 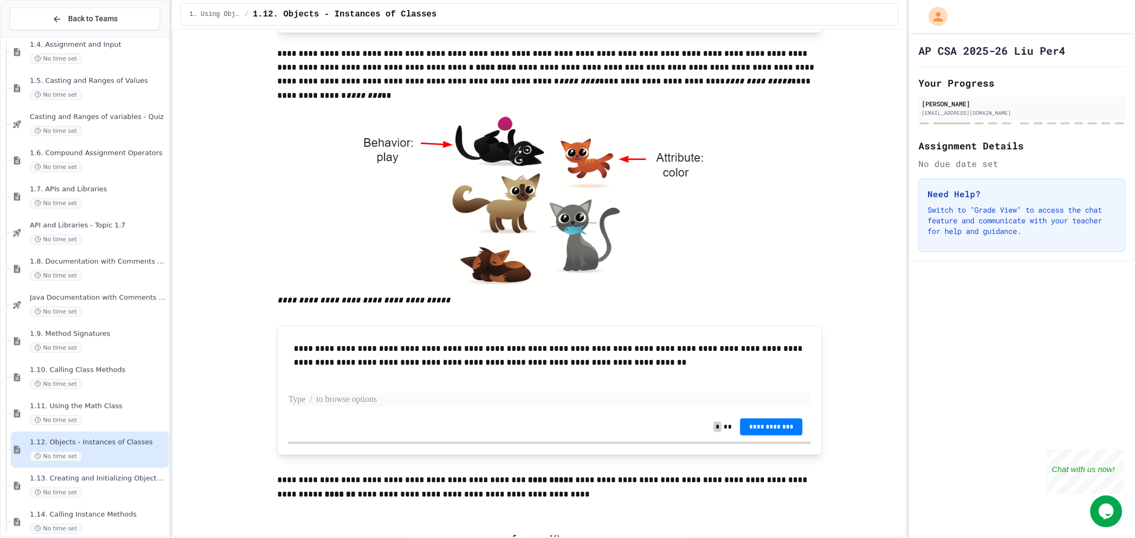 I want to click on p: Switch to "Grade View" to access the chat feature and communicate with your teacher for help and ..., so click(x=1022, y=221).